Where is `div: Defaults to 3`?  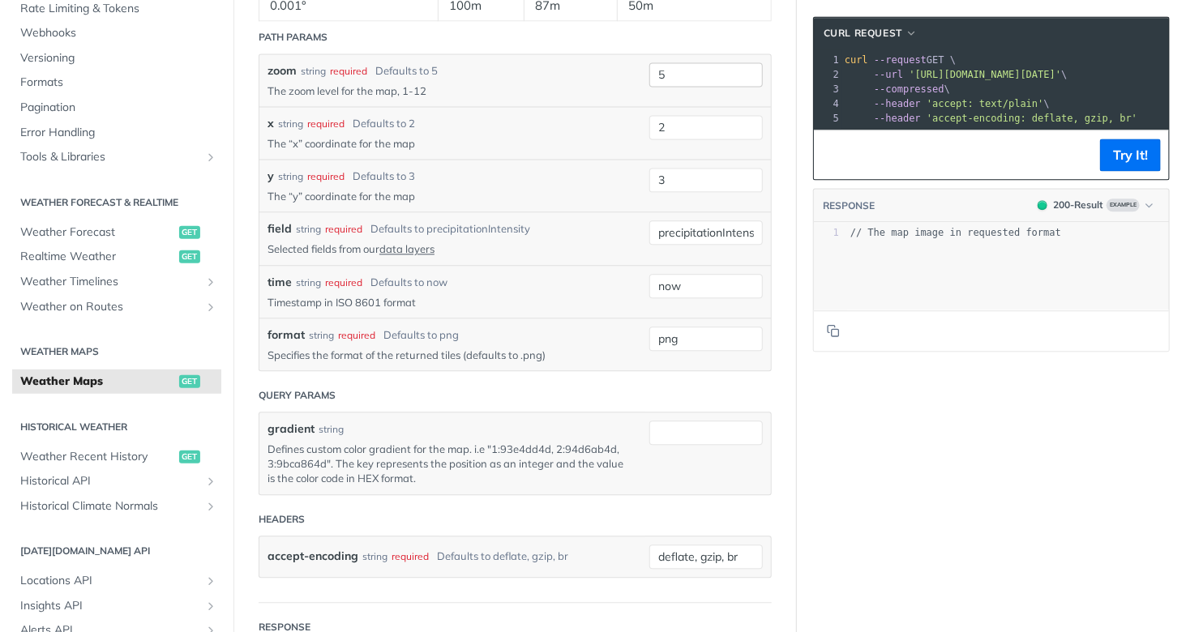 div: Defaults to 3 is located at coordinates (383, 177).